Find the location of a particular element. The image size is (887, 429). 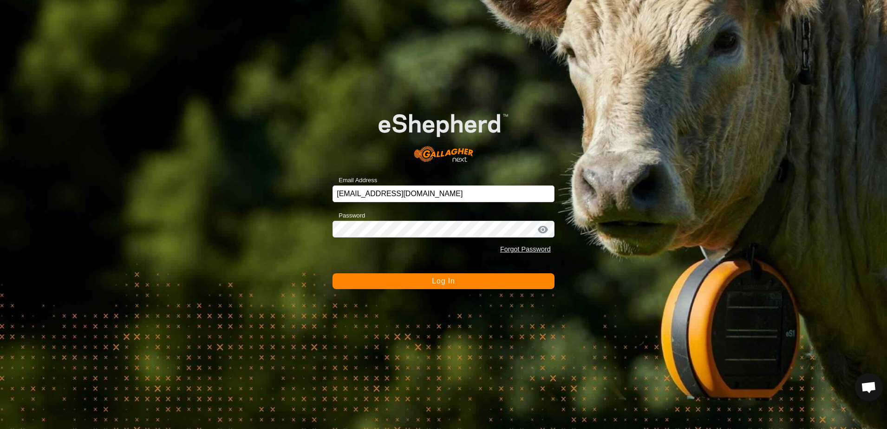

a: Forgot Password is located at coordinates (525, 249).